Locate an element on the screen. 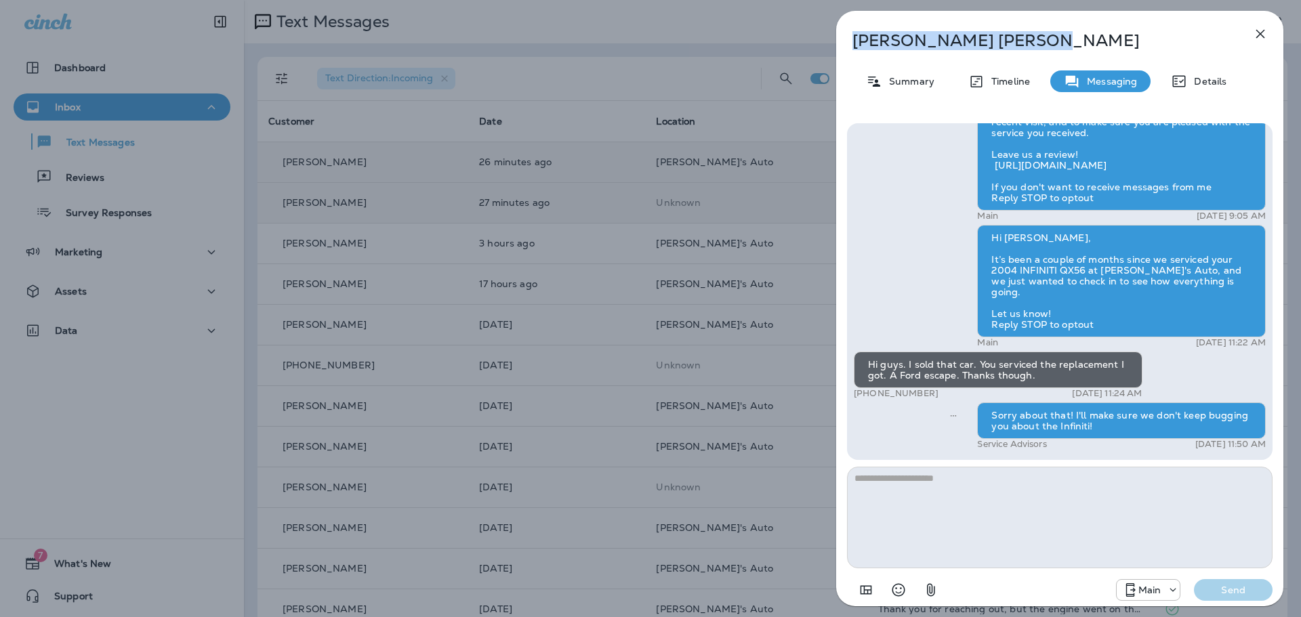 This screenshot has height=617, width=1301. span: Sent is located at coordinates (954, 415).